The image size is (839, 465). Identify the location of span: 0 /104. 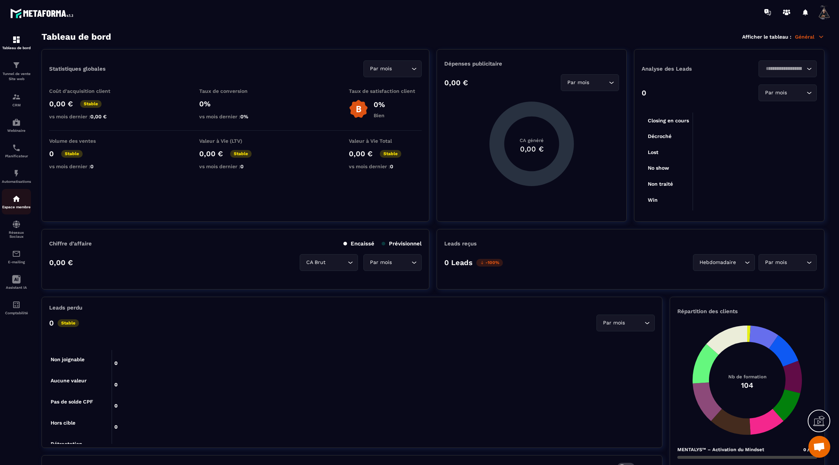
(810, 450).